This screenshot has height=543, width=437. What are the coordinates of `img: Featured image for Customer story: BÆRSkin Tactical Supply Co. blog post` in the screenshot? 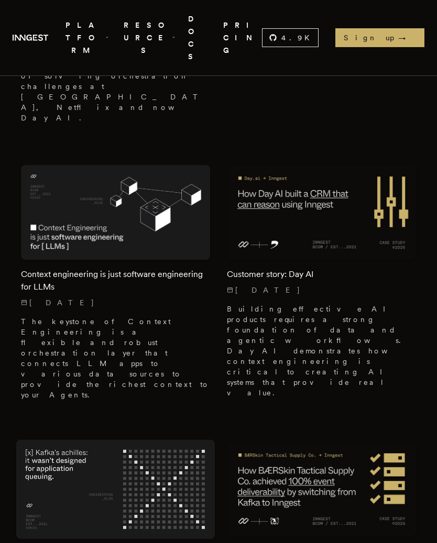 It's located at (321, 489).